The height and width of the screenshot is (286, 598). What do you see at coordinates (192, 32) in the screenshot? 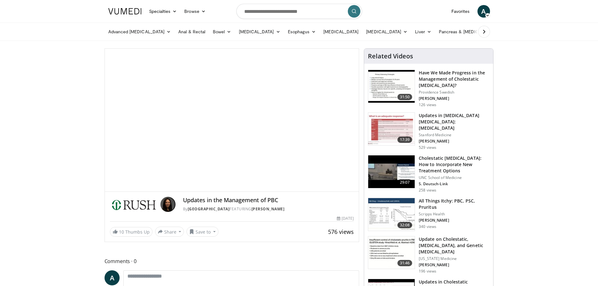
I see `a: Anal & Rectal` at bounding box center [192, 32].